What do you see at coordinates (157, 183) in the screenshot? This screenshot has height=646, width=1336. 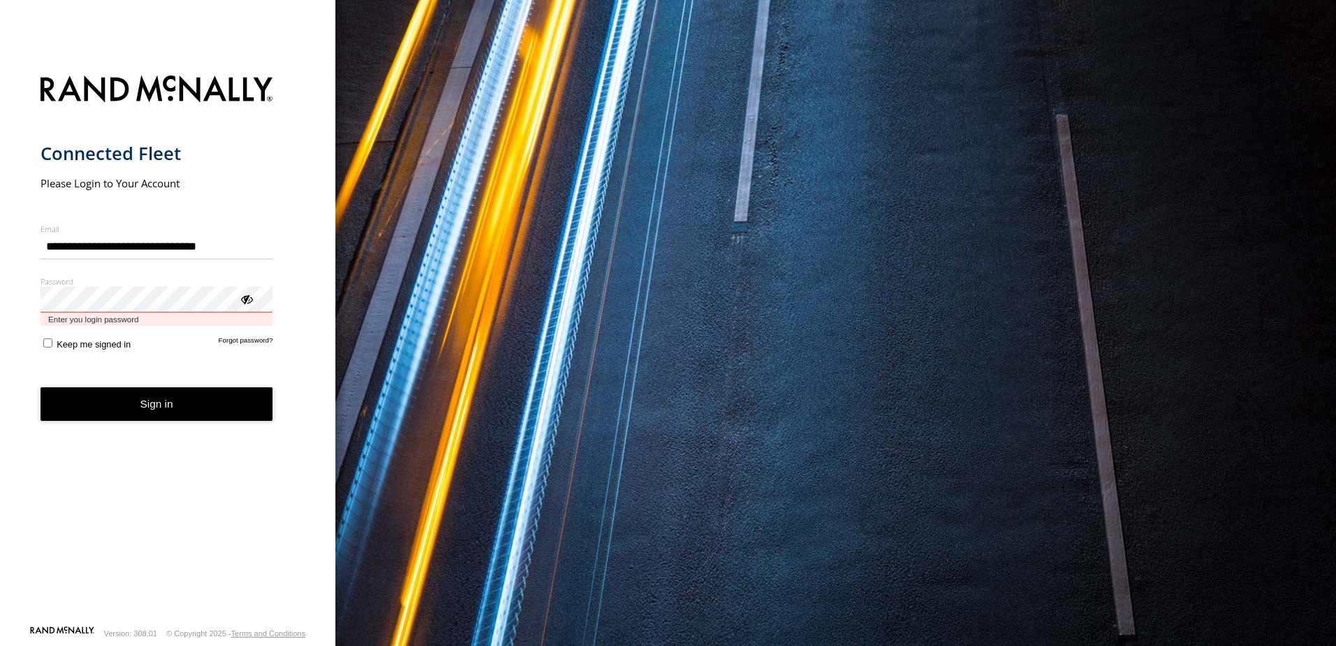 I see `h2: Please Login to Your Account` at bounding box center [157, 183].